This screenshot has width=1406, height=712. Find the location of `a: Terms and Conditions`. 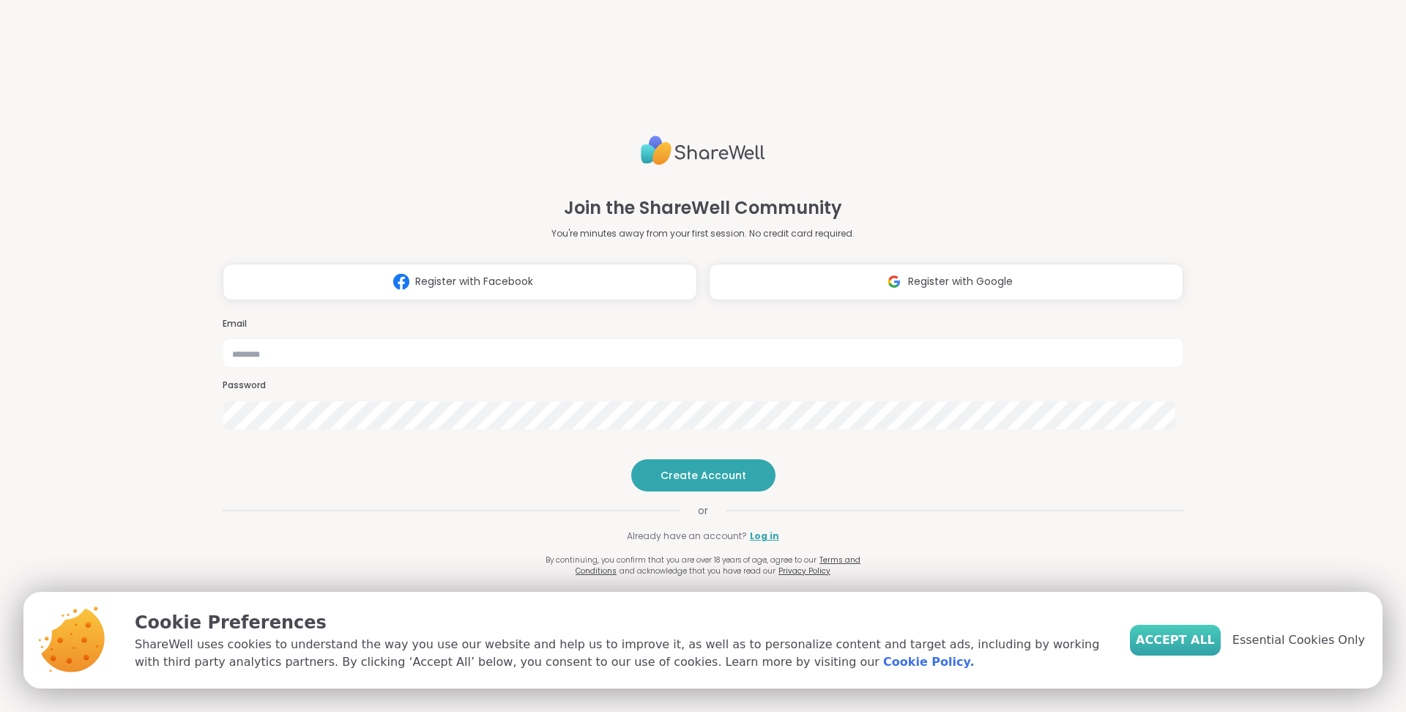

a: Terms and Conditions is located at coordinates (718, 565).